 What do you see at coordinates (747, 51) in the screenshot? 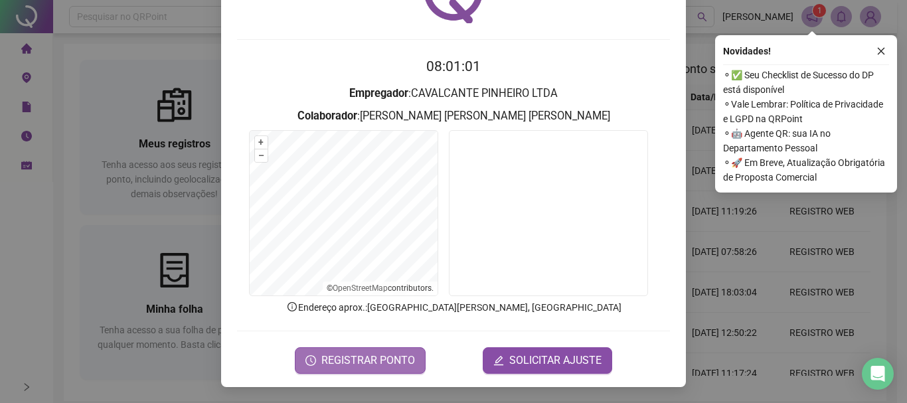
I see `span: Novidades !` at bounding box center [747, 51].